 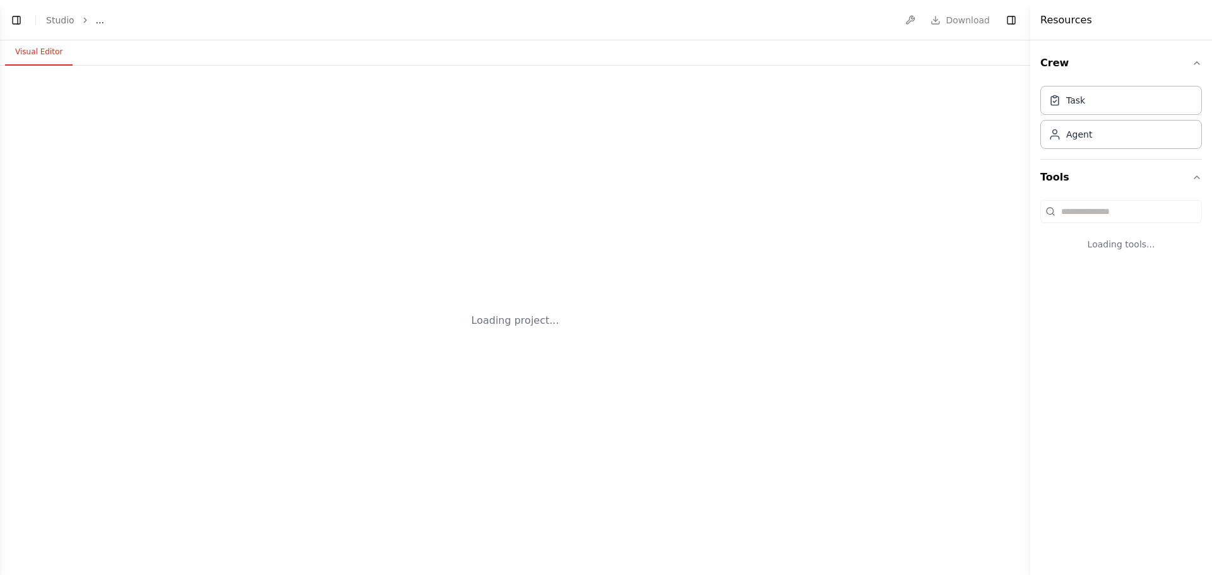 I want to click on button: Tools, so click(x=1121, y=177).